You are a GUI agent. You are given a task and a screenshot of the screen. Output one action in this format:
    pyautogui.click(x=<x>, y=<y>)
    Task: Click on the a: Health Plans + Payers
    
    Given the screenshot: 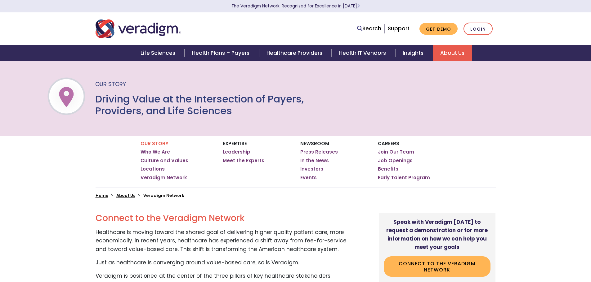 What is the action you would take?
    pyautogui.click(x=221, y=53)
    